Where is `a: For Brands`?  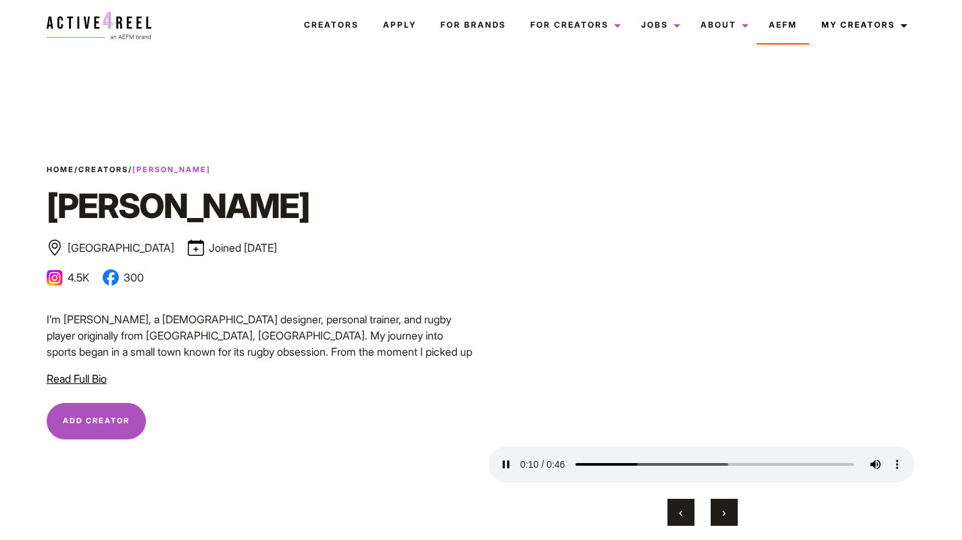
a: For Brands is located at coordinates (473, 25).